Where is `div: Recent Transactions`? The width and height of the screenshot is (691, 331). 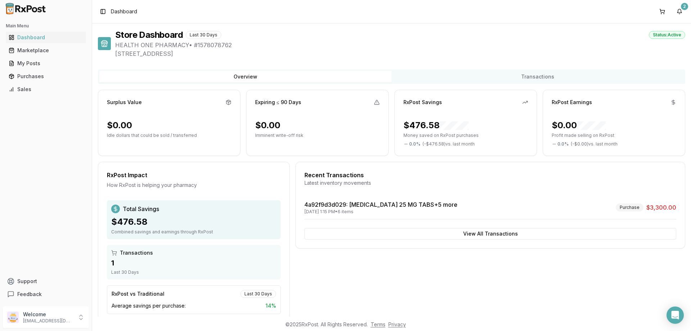 div: Recent Transactions is located at coordinates (490, 175).